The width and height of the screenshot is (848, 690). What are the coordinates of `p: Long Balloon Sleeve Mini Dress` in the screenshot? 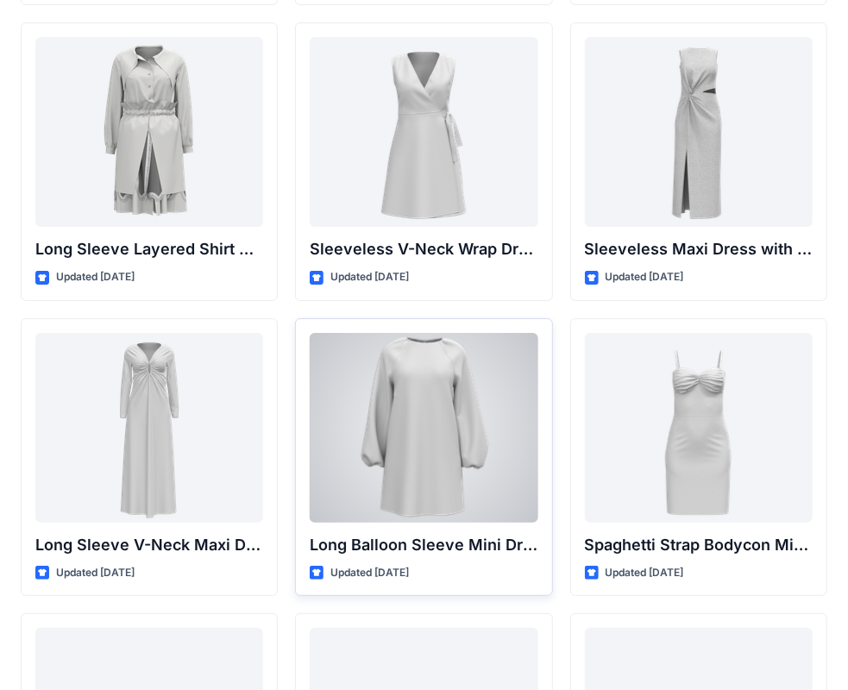 It's located at (424, 545).